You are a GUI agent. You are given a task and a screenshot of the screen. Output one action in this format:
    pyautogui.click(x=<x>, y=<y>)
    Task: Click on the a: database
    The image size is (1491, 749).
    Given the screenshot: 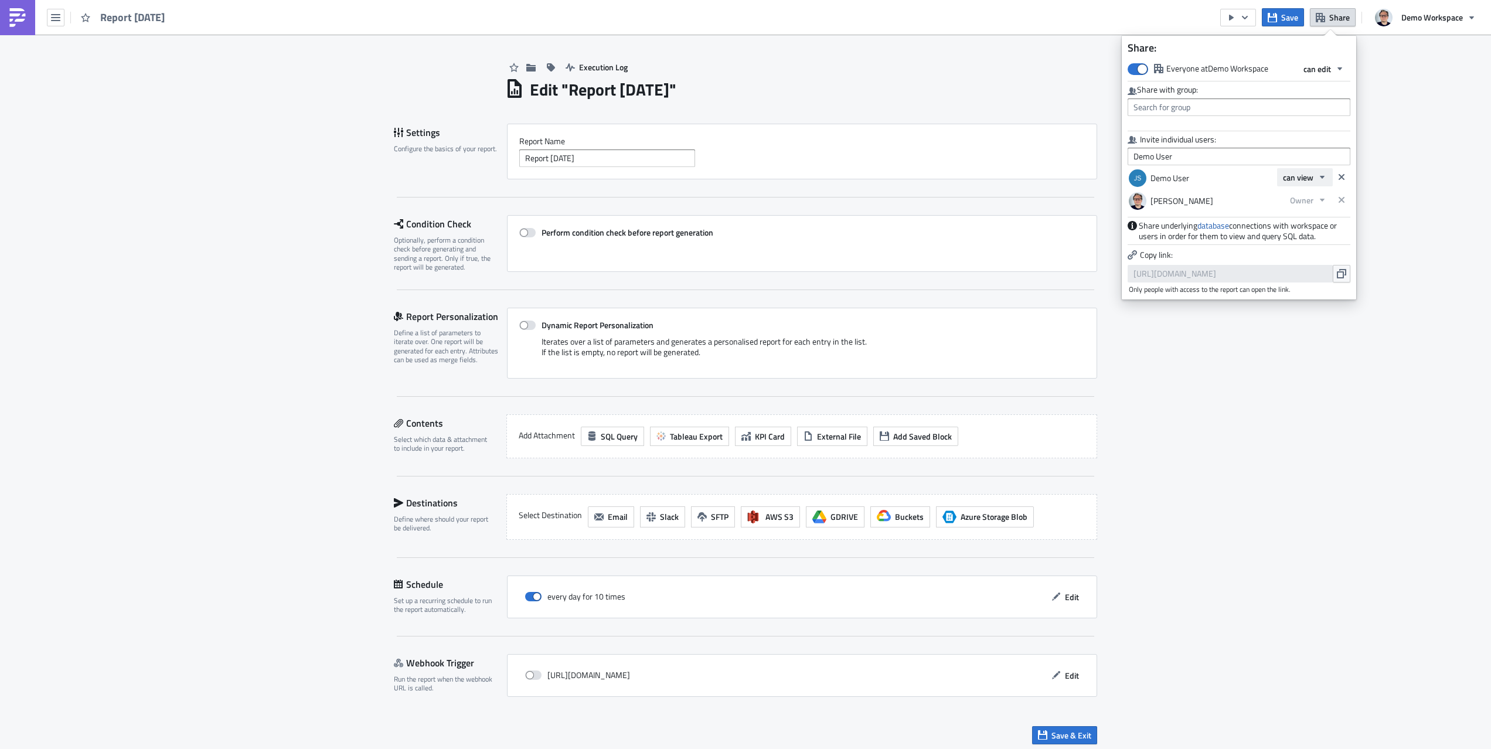 What is the action you would take?
    pyautogui.click(x=1214, y=225)
    